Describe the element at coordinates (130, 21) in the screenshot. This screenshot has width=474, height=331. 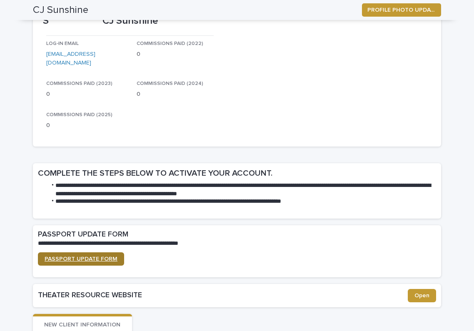
I see `p: CJ Sunshine` at that location.